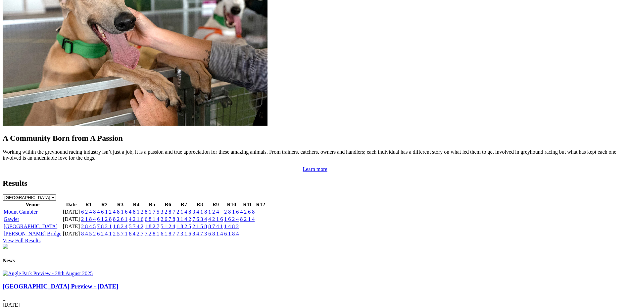 The width and height of the screenshot is (630, 307). Describe the element at coordinates (11, 219) in the screenshot. I see `a: Gawler` at that location.